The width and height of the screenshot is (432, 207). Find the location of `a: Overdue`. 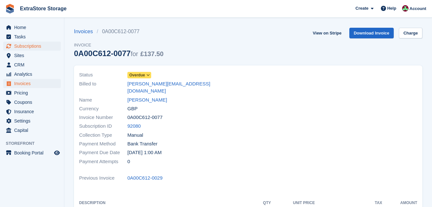

a: Overdue is located at coordinates (139, 75).